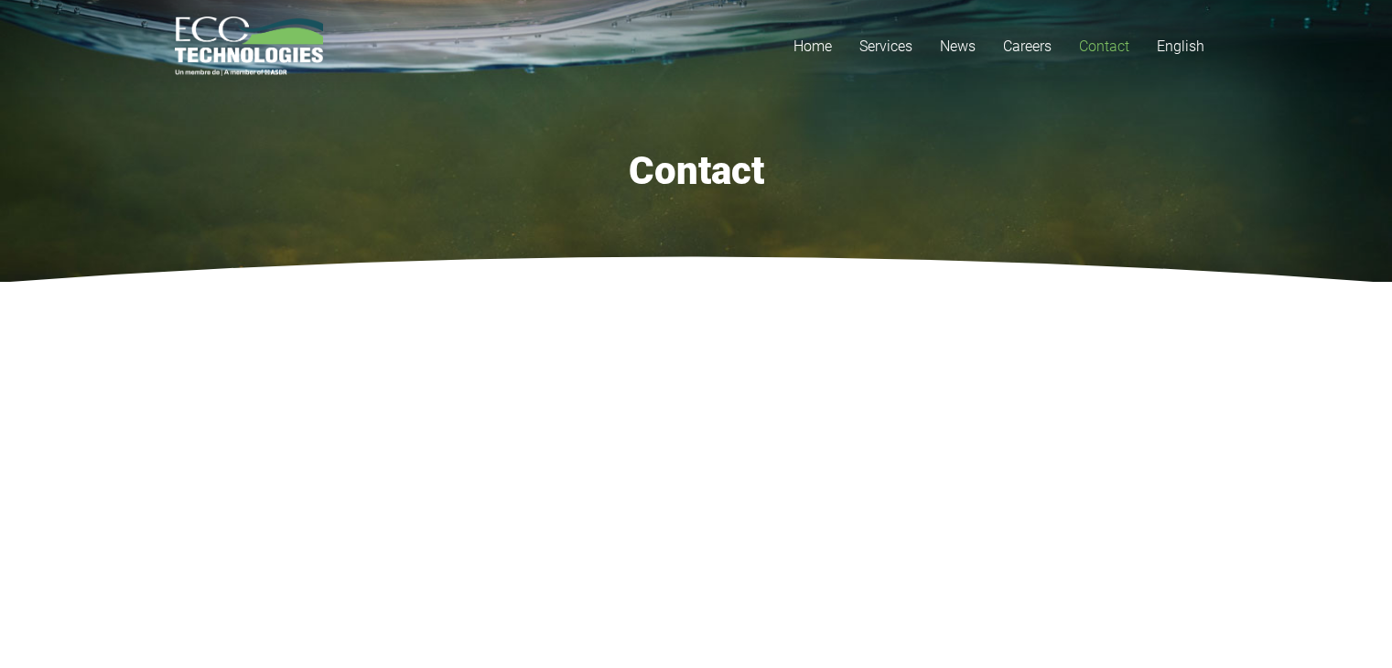 This screenshot has width=1392, height=668. Describe the element at coordinates (249, 46) in the screenshot. I see `a: logo_EcoTech_ASDR_RGB` at that location.